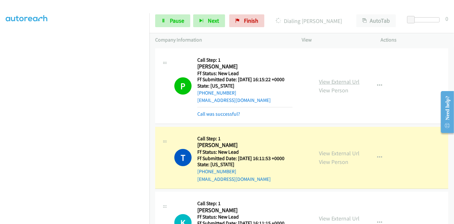  Describe the element at coordinates (247, 21) in the screenshot. I see `a: Finish` at that location.